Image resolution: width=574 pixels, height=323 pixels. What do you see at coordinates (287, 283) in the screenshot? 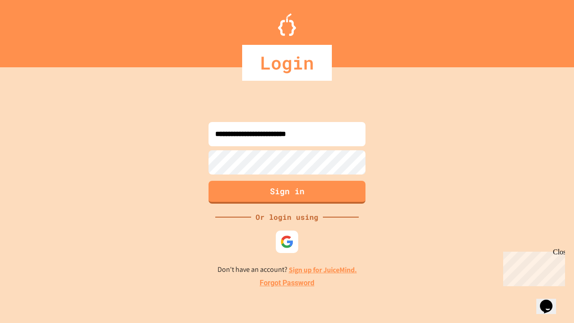
I see `a: Forgot Password` at bounding box center [287, 283].